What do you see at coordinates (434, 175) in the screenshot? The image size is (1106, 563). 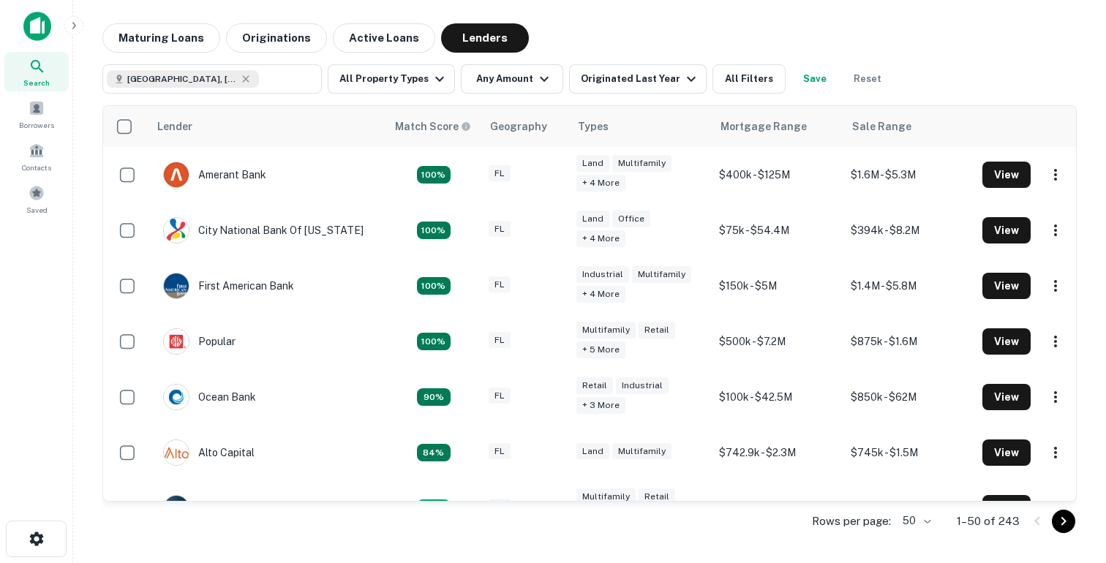 I see `div: Matching Properties: 18, hasApolloMatch: undefined` at bounding box center [434, 175].